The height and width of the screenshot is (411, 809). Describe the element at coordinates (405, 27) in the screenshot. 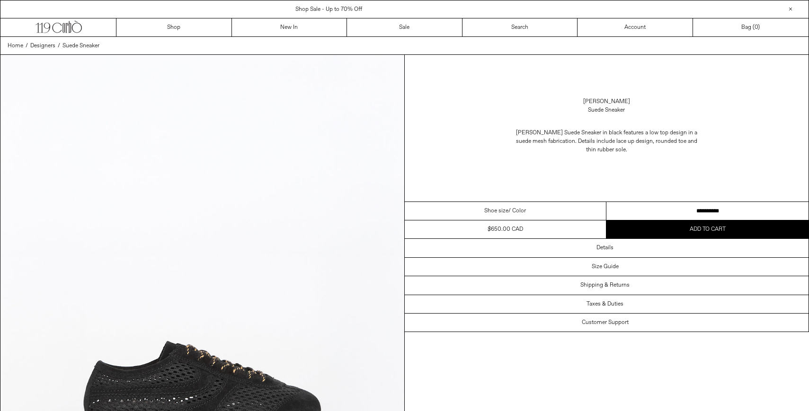

I see `a: Sale` at that location.